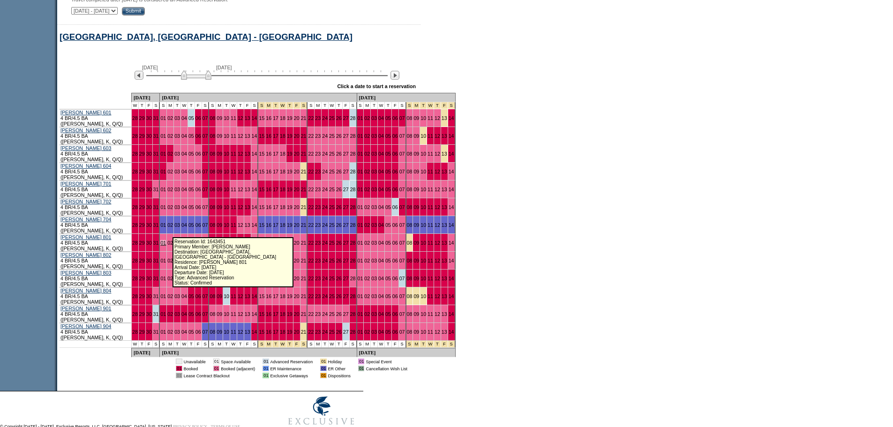 The height and width of the screenshot is (427, 893). Describe the element at coordinates (395, 75) in the screenshot. I see `img: Next` at that location.